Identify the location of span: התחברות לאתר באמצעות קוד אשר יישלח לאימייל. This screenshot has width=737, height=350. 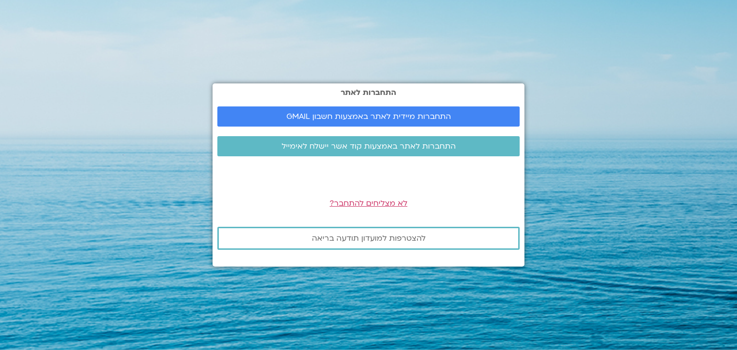
(368, 146).